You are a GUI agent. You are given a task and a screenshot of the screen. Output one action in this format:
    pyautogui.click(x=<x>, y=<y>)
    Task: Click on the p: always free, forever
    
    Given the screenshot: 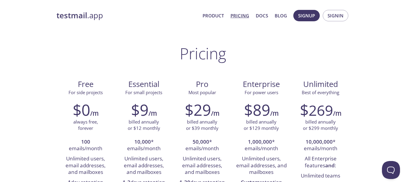 What is the action you would take?
    pyautogui.click(x=86, y=125)
    